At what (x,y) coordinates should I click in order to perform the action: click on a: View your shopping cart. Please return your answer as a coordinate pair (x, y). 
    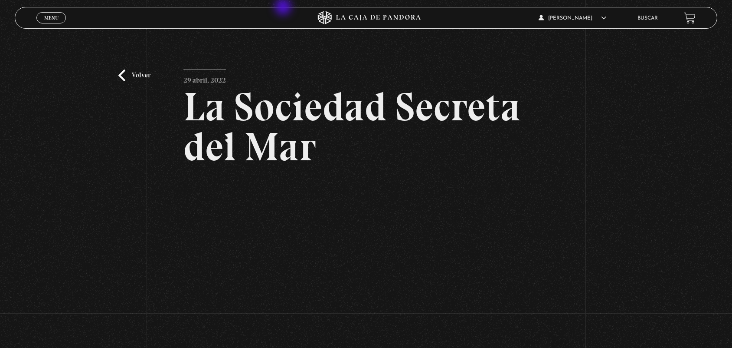
    Looking at the image, I should click on (690, 18).